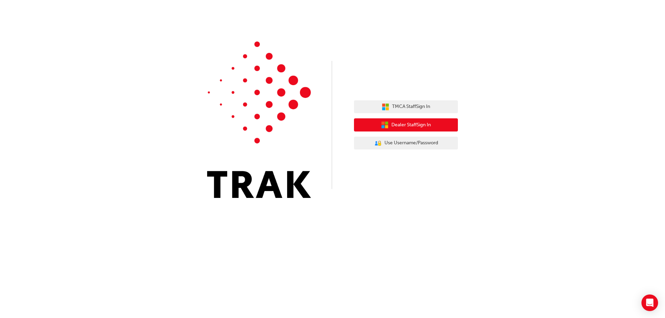 This screenshot has height=318, width=665. What do you see at coordinates (406, 107) in the screenshot?
I see `button: TMCA StaffSign In` at bounding box center [406, 107].